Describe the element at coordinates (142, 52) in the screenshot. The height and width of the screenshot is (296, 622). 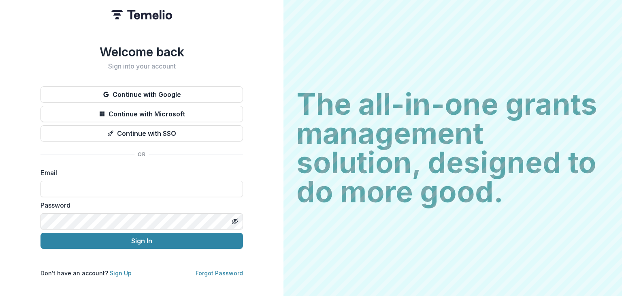
I see `h1: Welcome back` at that location.